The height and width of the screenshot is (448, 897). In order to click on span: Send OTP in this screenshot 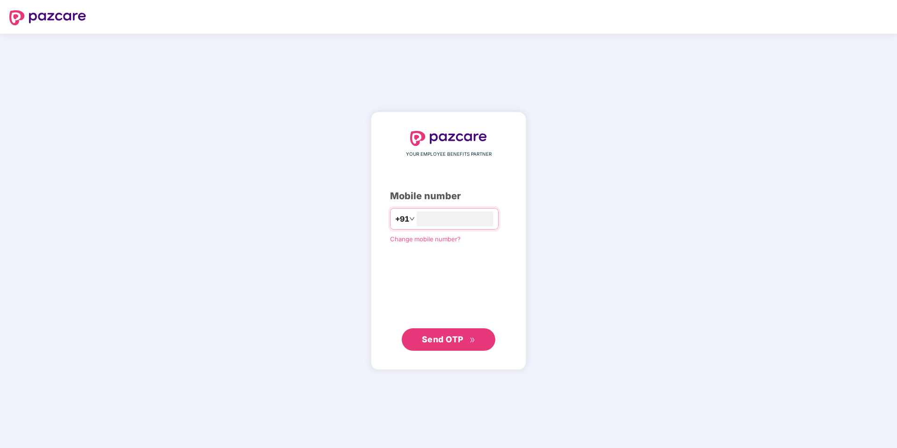, I will do `click(442, 339)`.